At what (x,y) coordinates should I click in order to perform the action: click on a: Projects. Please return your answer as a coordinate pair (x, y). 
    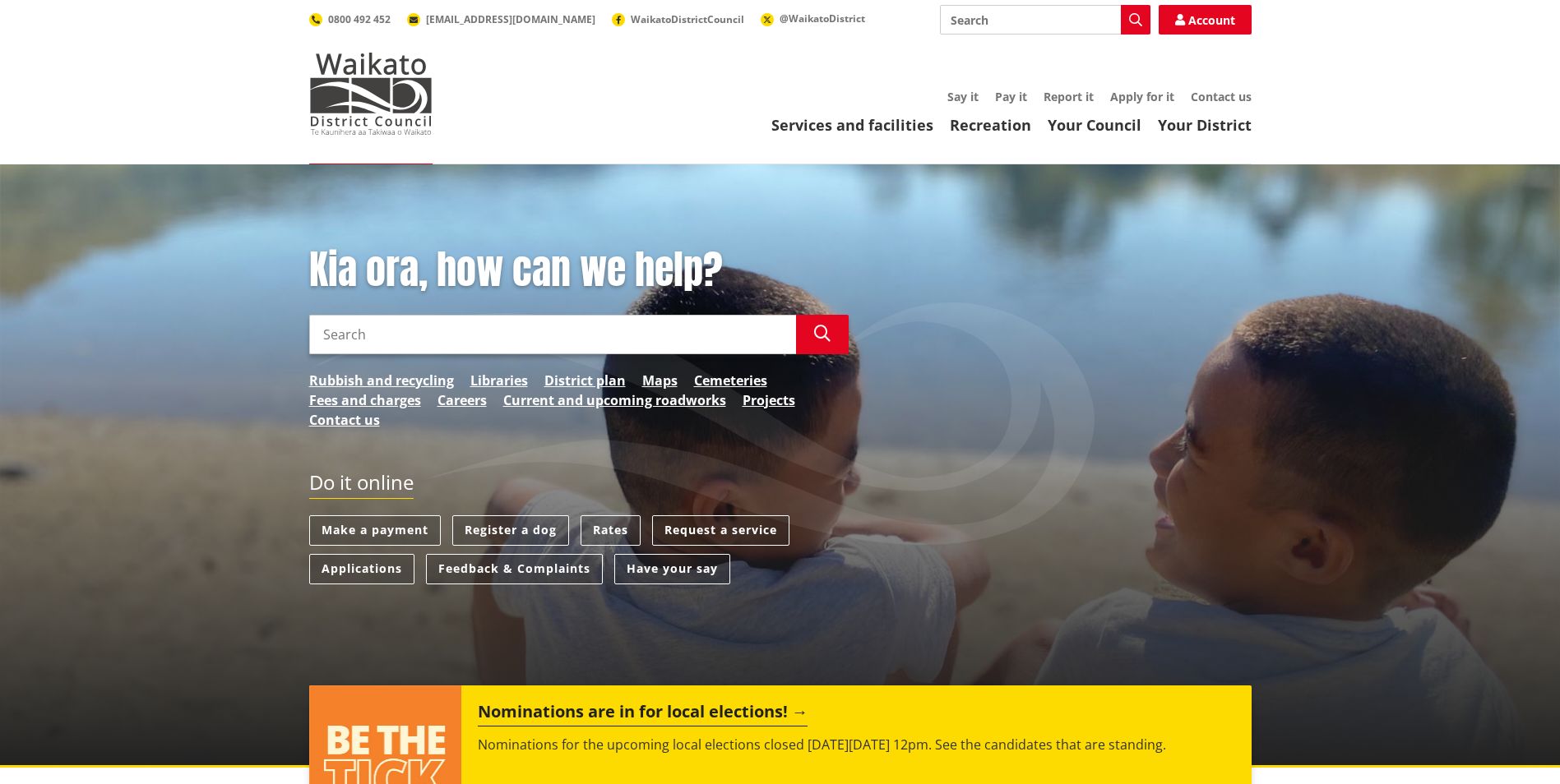
    Looking at the image, I should click on (770, 400).